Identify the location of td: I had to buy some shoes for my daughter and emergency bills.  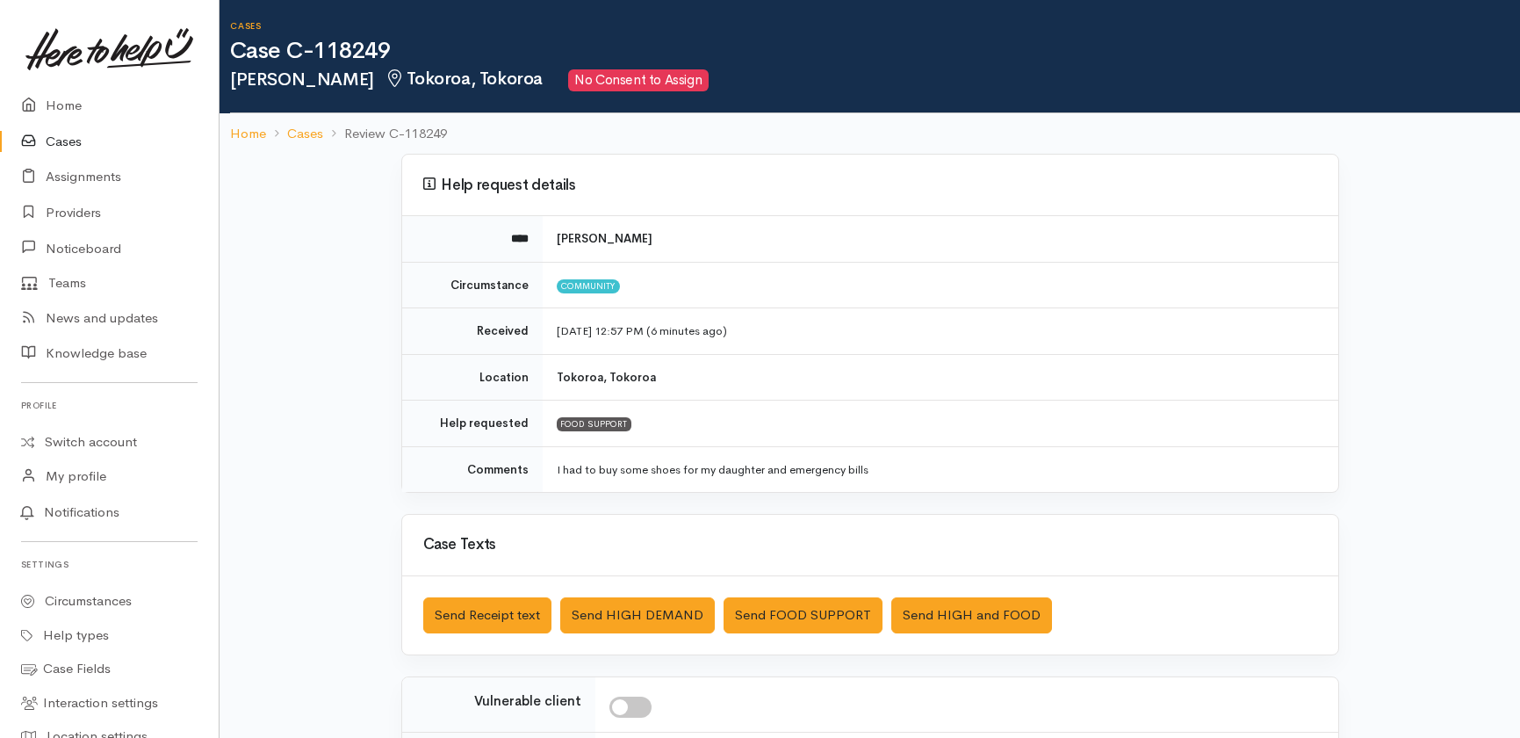
(941, 469).